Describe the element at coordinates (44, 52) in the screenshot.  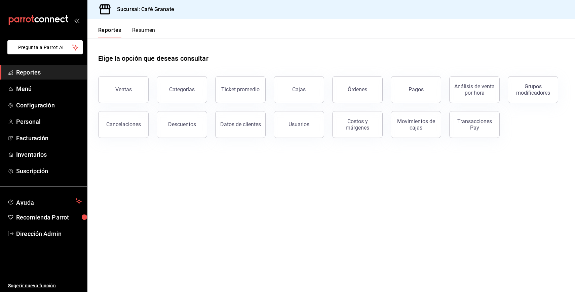
I see `a: Pregunta a Parrot AI` at that location.